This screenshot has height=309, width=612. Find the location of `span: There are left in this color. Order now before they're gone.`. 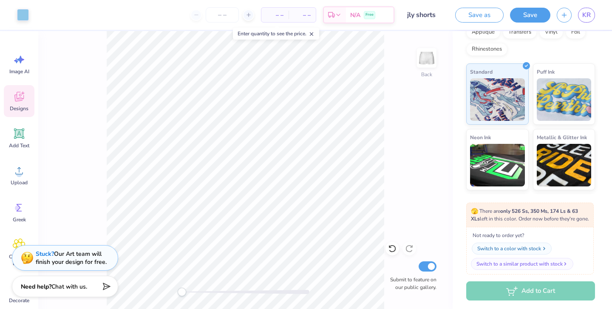

span: There are left in this color. Order now before they're gone. is located at coordinates (530, 215).